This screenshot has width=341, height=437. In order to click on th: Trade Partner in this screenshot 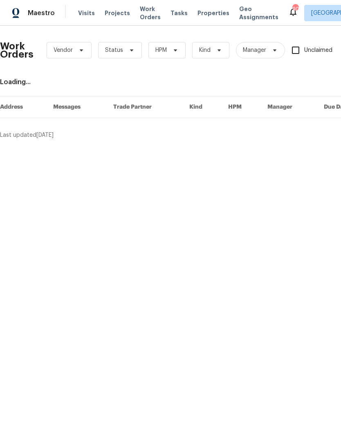, I will do `click(145, 107)`.